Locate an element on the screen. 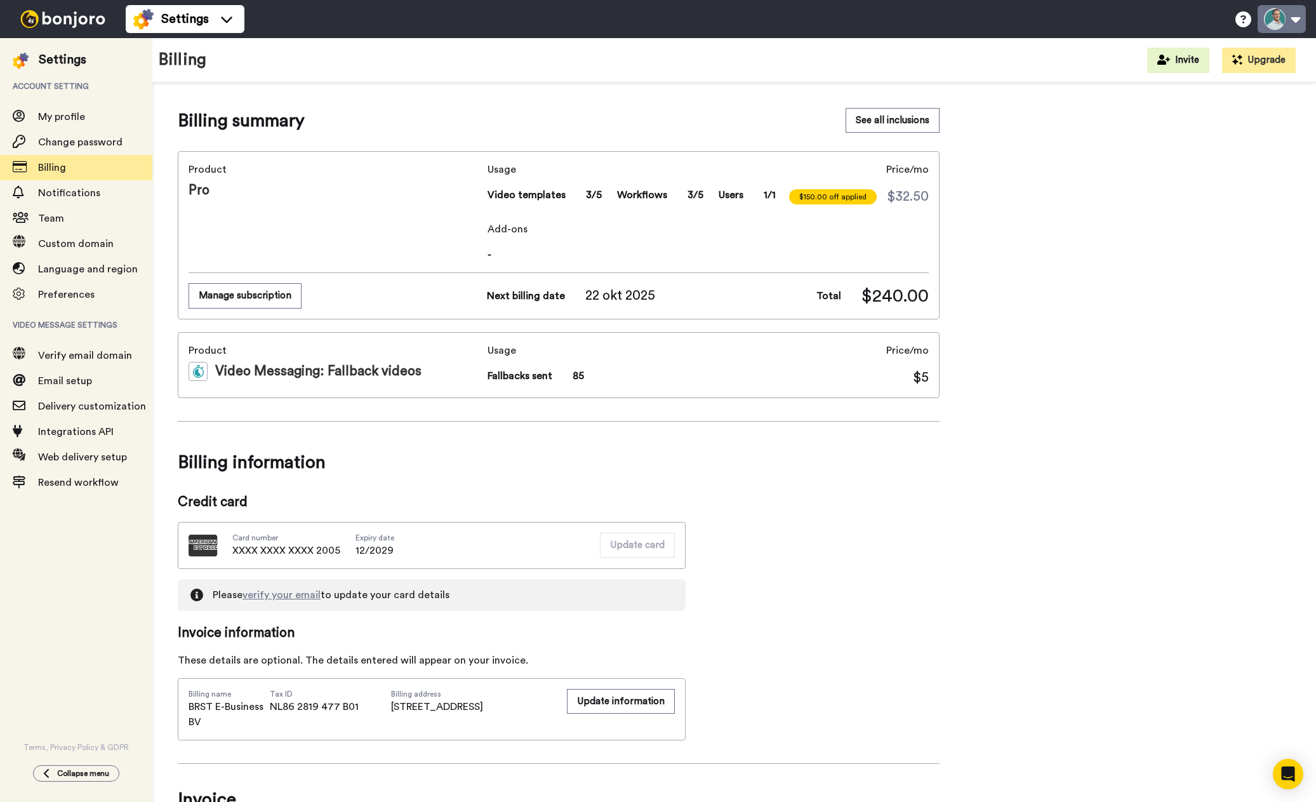 The width and height of the screenshot is (1316, 802). h1: Billing is located at coordinates (182, 60).